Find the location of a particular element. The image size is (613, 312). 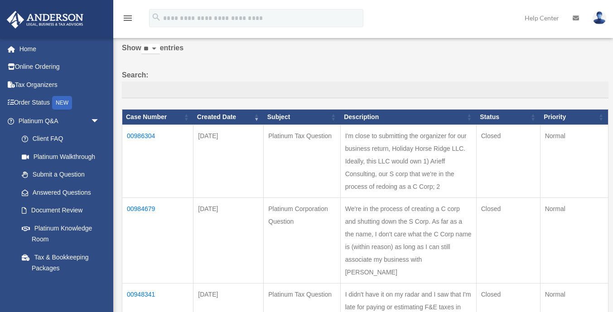

td: We're in the process of creating a C corp and shutting down the S Corp. As far as a the name, I d... is located at coordinates (408, 240).